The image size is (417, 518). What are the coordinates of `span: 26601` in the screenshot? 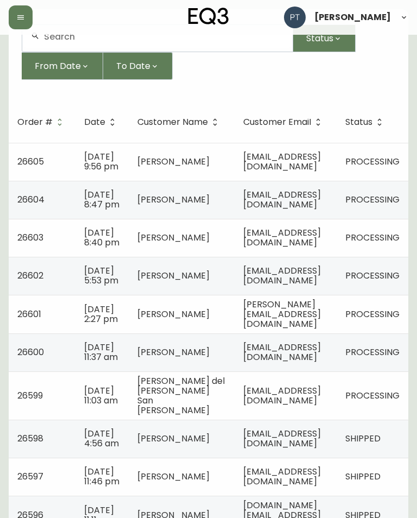 It's located at (29, 314).